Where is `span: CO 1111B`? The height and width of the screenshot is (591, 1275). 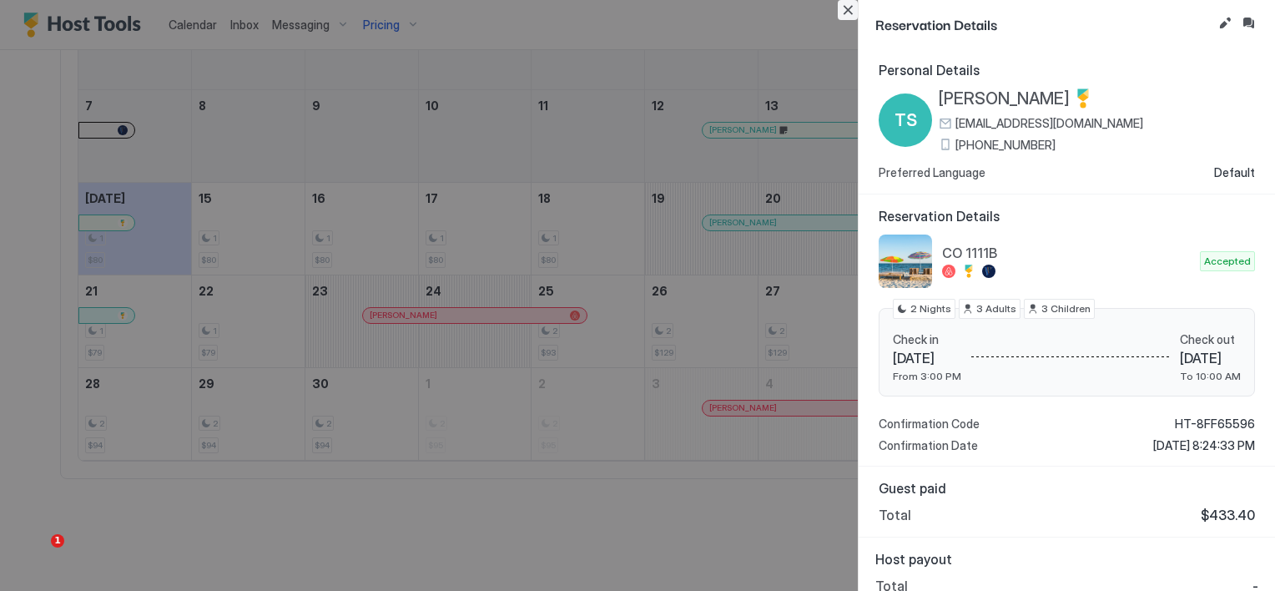
span: CO 1111B is located at coordinates (1067, 253).